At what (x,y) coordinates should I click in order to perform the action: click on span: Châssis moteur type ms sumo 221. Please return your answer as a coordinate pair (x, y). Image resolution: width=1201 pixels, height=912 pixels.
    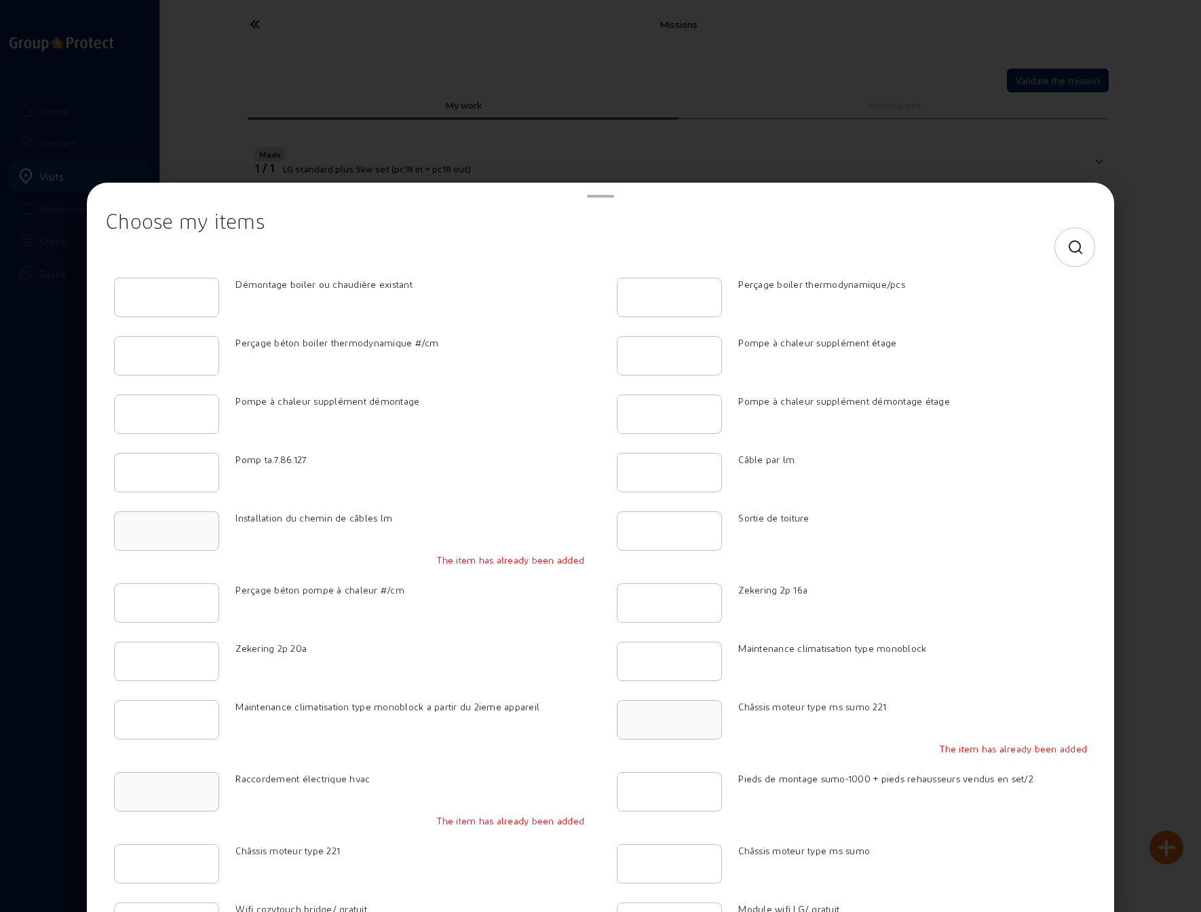
    Looking at the image, I should click on (812, 706).